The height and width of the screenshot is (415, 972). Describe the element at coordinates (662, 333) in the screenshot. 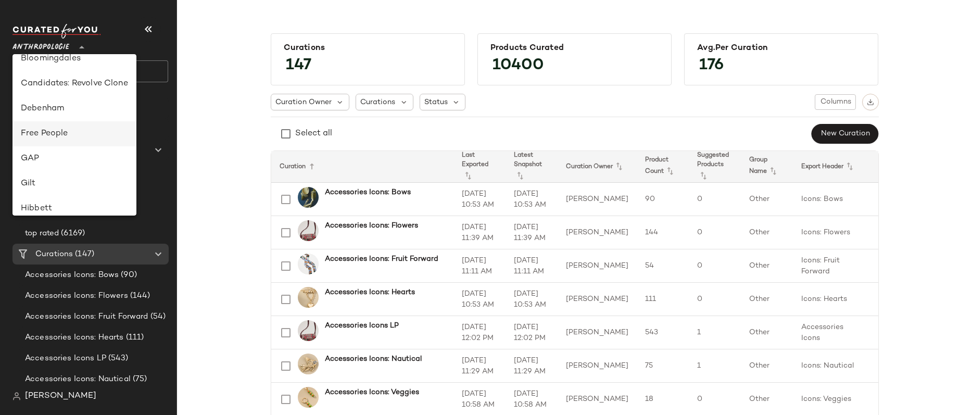

I see `td: 543` at that location.